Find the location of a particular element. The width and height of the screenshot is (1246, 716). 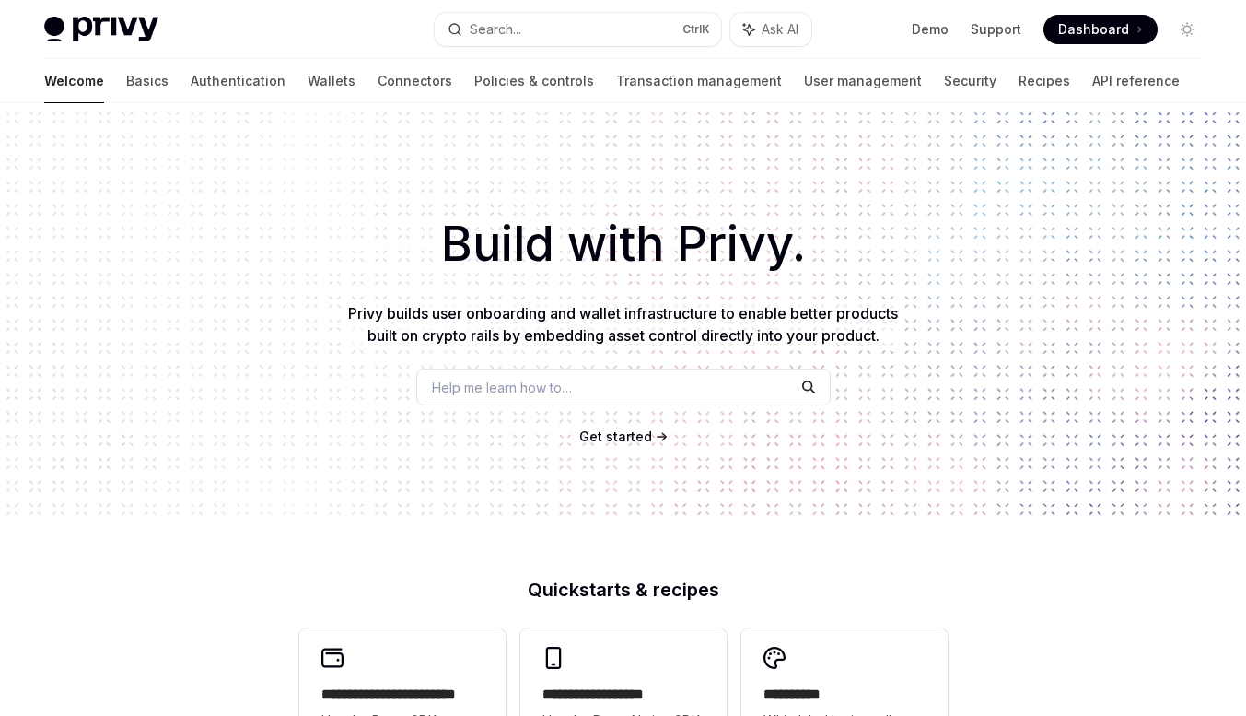

a: Recipes is located at coordinates (1045, 81).